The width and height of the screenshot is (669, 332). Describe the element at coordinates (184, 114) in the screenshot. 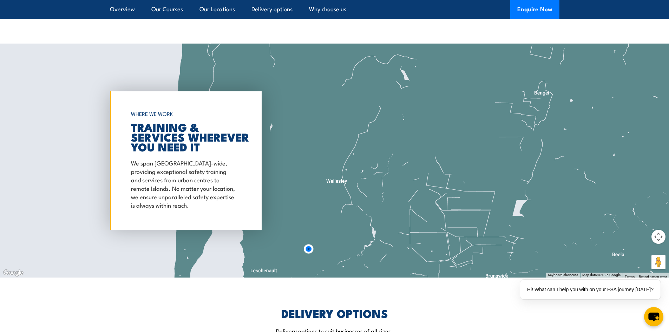

I see `h6: WHERE WE WORK` at that location.